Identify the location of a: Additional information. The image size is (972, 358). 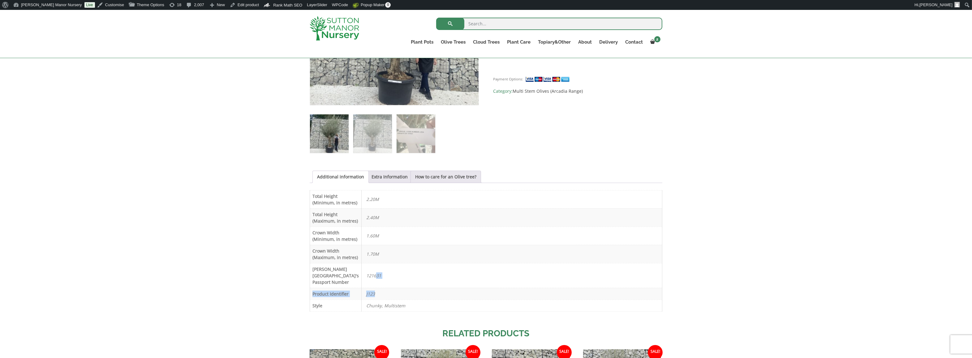
(341, 177).